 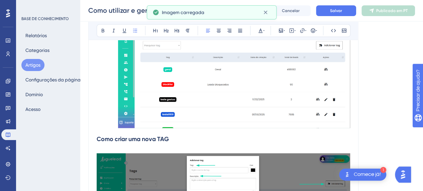 I want to click on font: BASE DE CONHECIMENTO, so click(x=45, y=19).